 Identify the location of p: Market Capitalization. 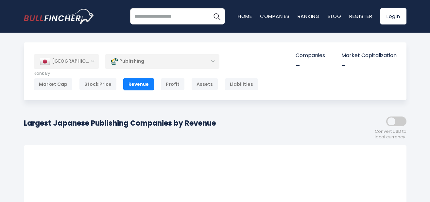
(369, 56).